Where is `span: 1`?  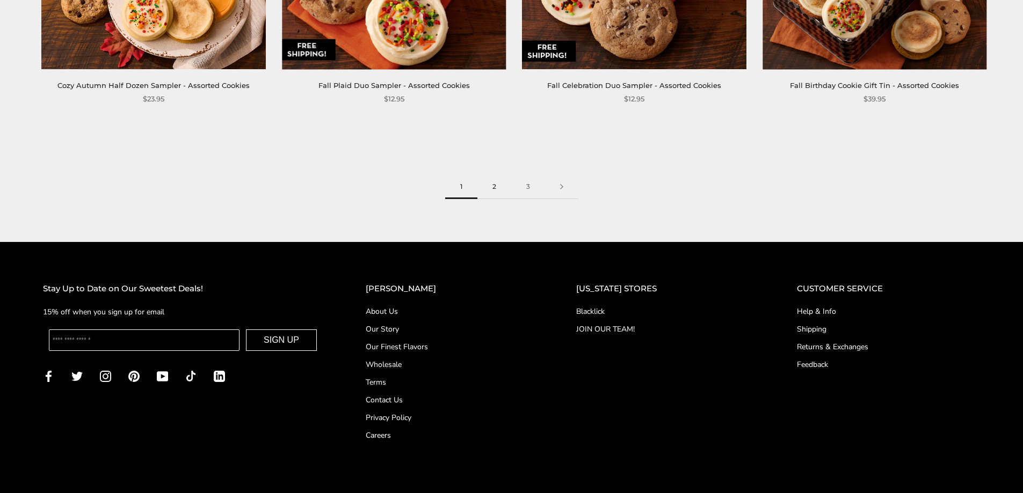 span: 1 is located at coordinates (461, 187).